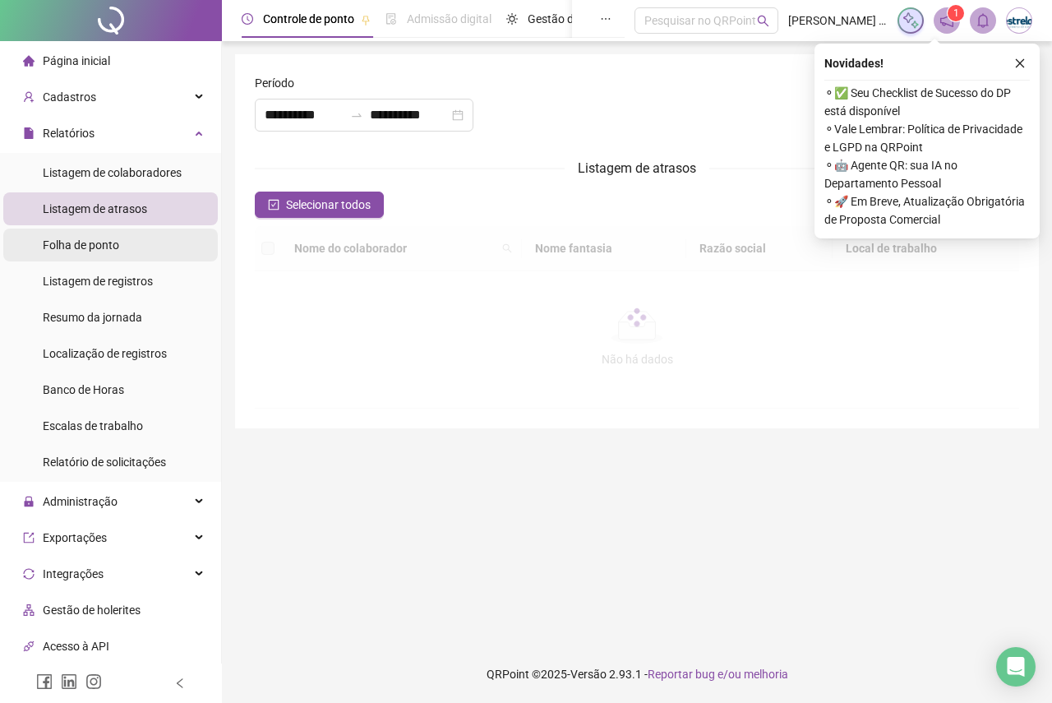 The image size is (1052, 703). Describe the element at coordinates (104, 462) in the screenshot. I see `span: Relatório de solicitações` at that location.